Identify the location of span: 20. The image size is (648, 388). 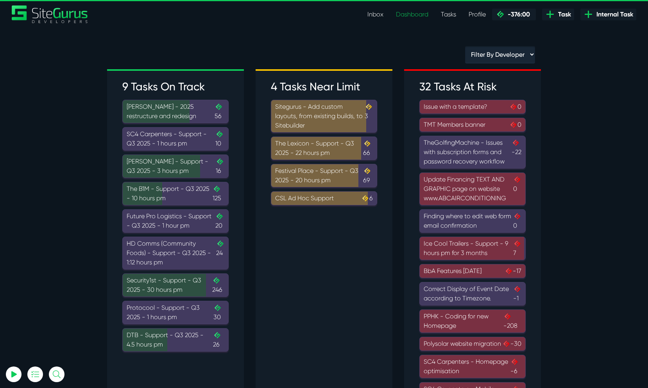
(220, 221).